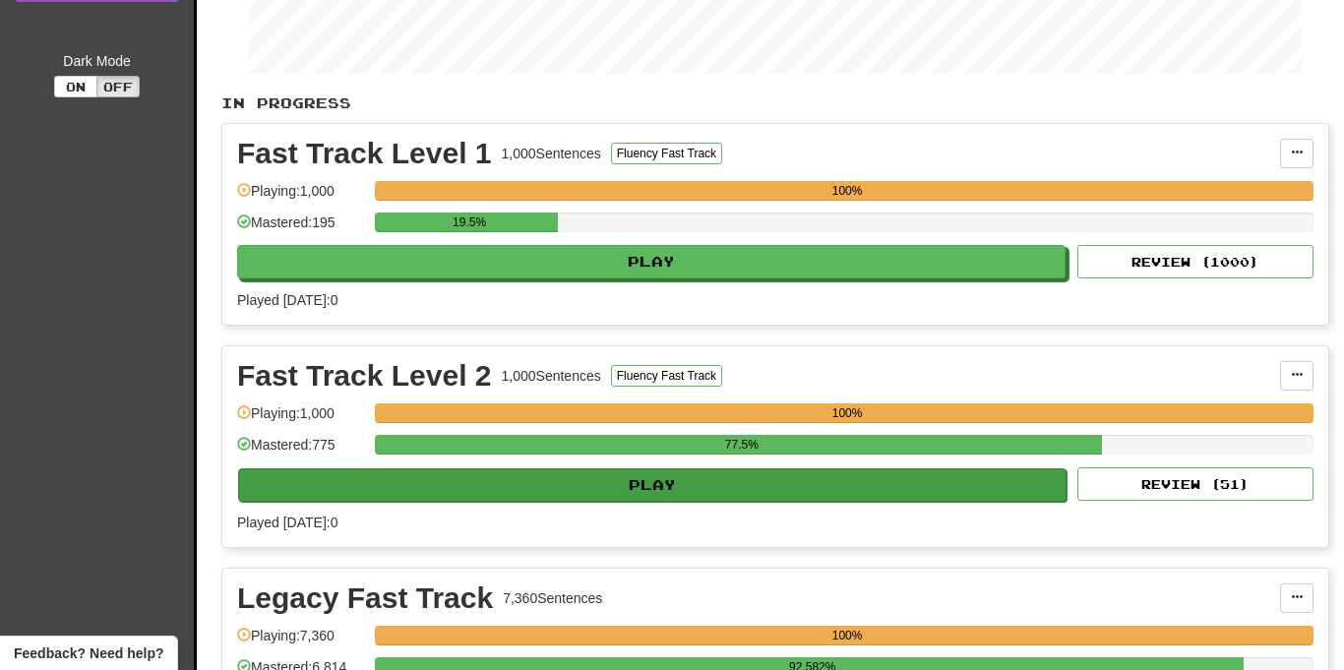 The image size is (1344, 670). What do you see at coordinates (364, 376) in the screenshot?
I see `div: Fast Track Level 2` at bounding box center [364, 376].